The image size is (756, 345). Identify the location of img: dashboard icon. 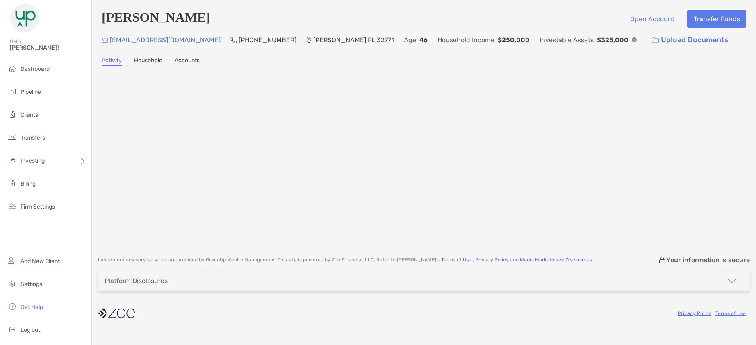
(12, 68).